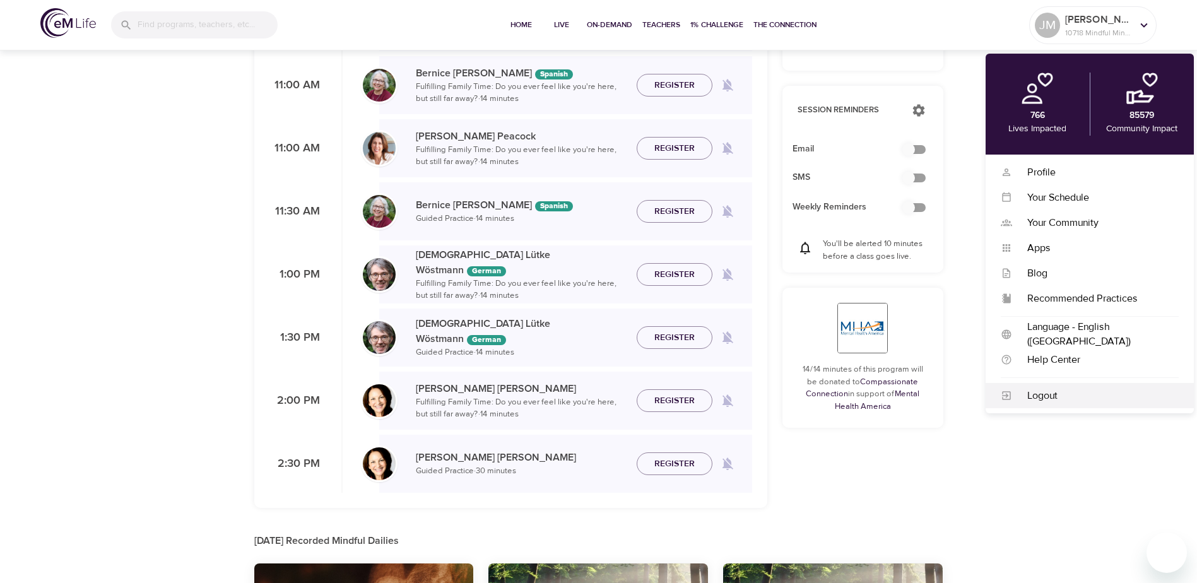 The image size is (1197, 583). I want to click on span: Email, so click(853, 149).